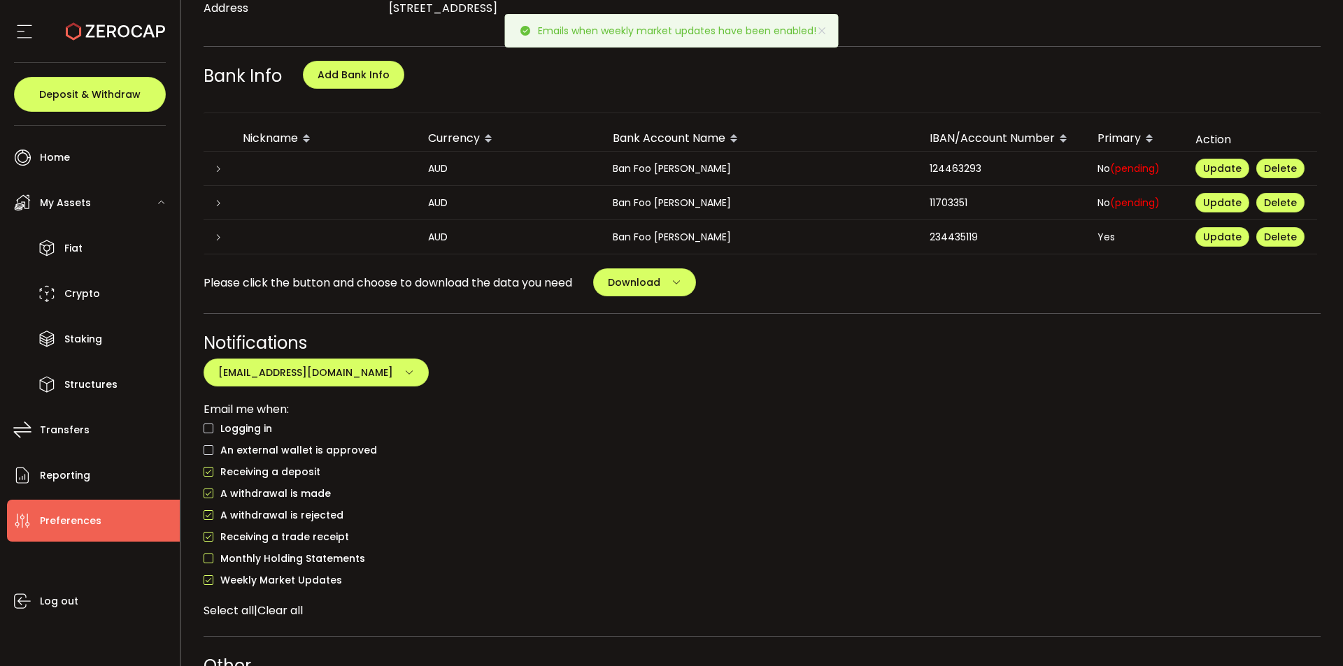 Image resolution: width=1343 pixels, height=666 pixels. What do you see at coordinates (65, 476) in the screenshot?
I see `span: Reporting` at bounding box center [65, 476].